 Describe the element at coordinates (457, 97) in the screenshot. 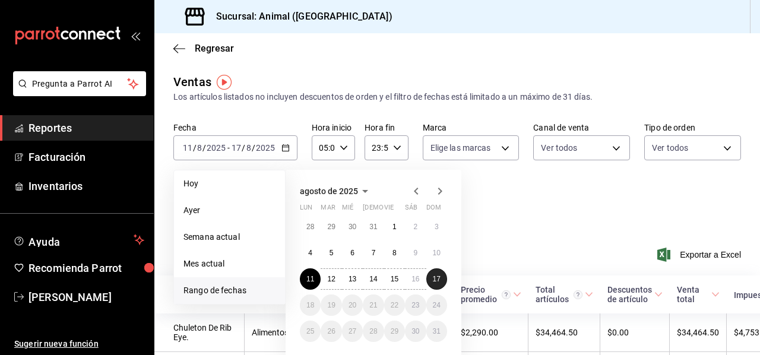

I see `div: Los artículos listados no incluyen descuentos de orden y el filtro de fechas está limitado a un m...` at that location.